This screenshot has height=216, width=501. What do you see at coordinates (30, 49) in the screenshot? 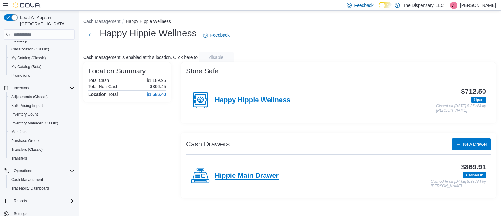
I see `a: Classification (Classic)` at bounding box center [30, 49].